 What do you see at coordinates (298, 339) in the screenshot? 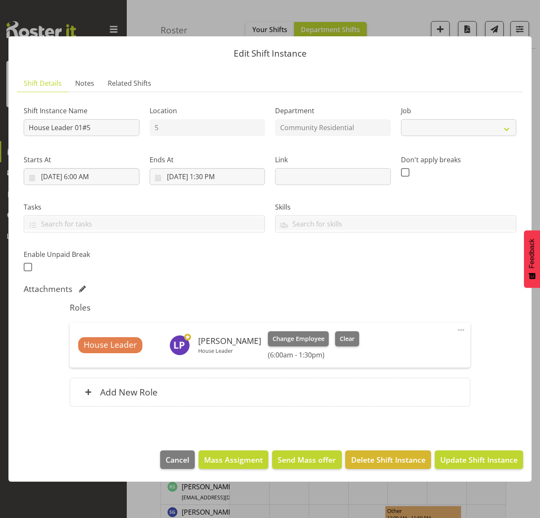
I see `span: Change Employee` at bounding box center [298, 339].